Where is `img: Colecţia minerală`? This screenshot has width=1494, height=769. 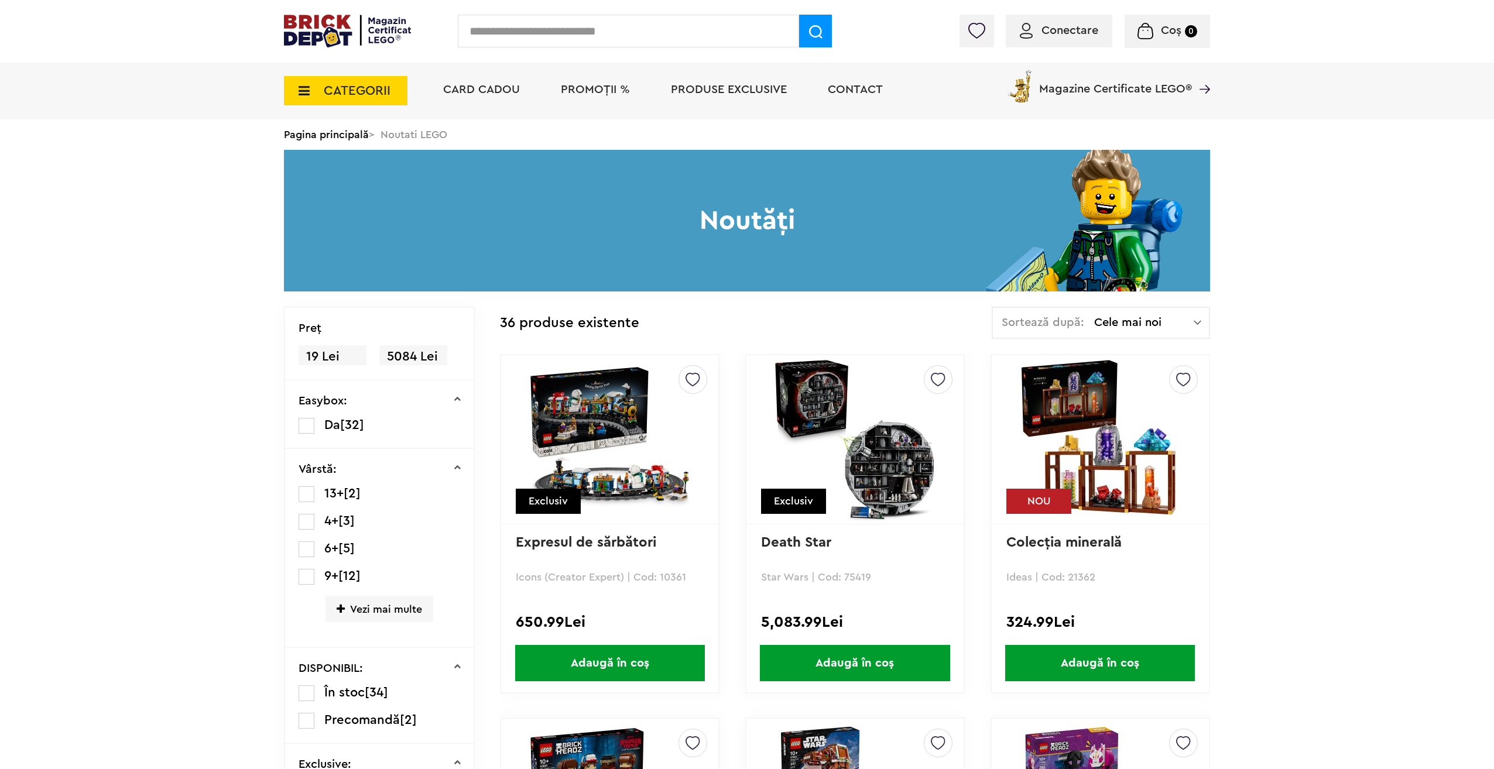
img: Colecţia minerală is located at coordinates (1100, 440).